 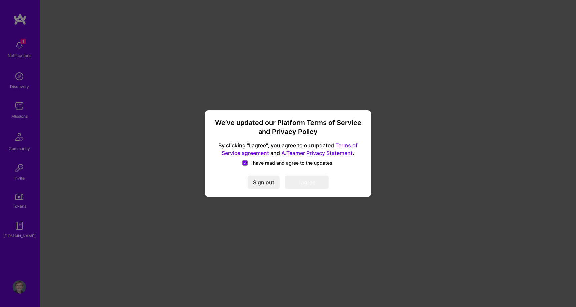 What do you see at coordinates (263, 182) in the screenshot?
I see `button: Sign out` at bounding box center [263, 182].